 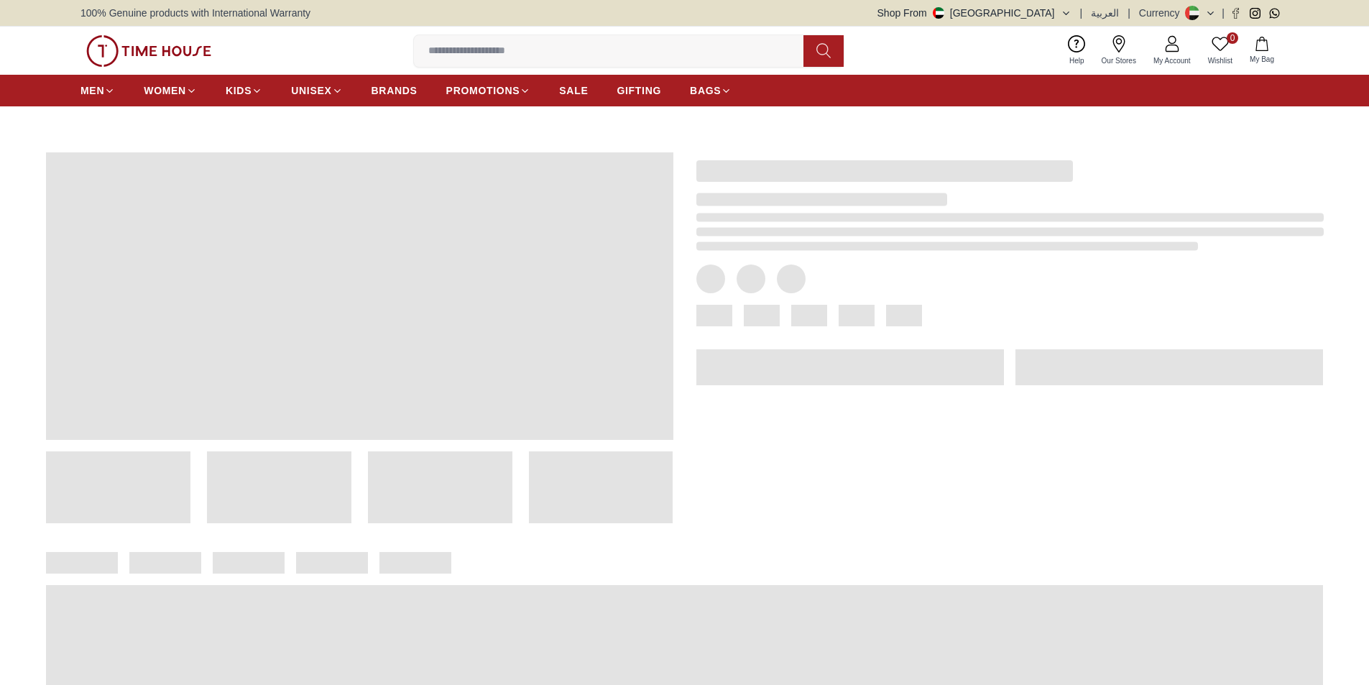 I want to click on a: Whatsapp, so click(x=1274, y=13).